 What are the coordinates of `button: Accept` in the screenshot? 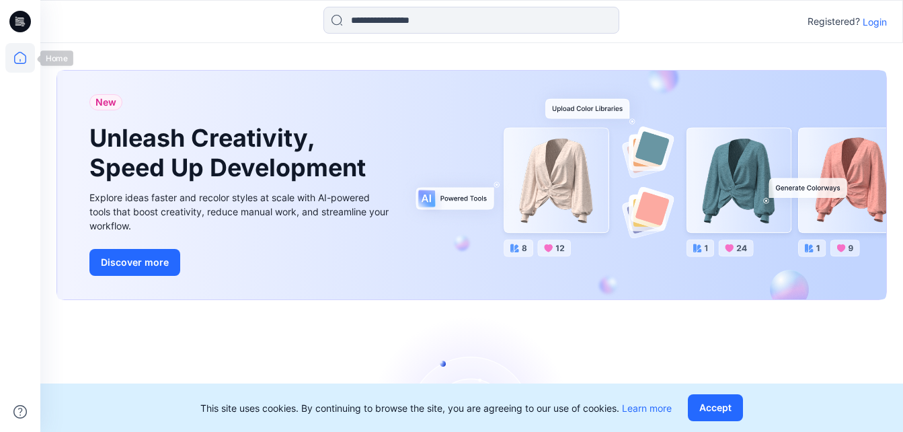 It's located at (715, 407).